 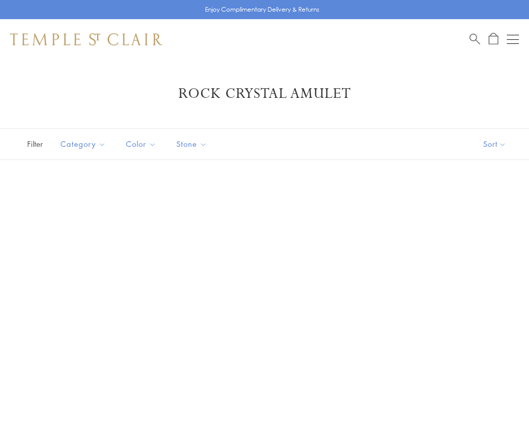 What do you see at coordinates (495, 144) in the screenshot?
I see `button: Show sort by` at bounding box center [495, 144].